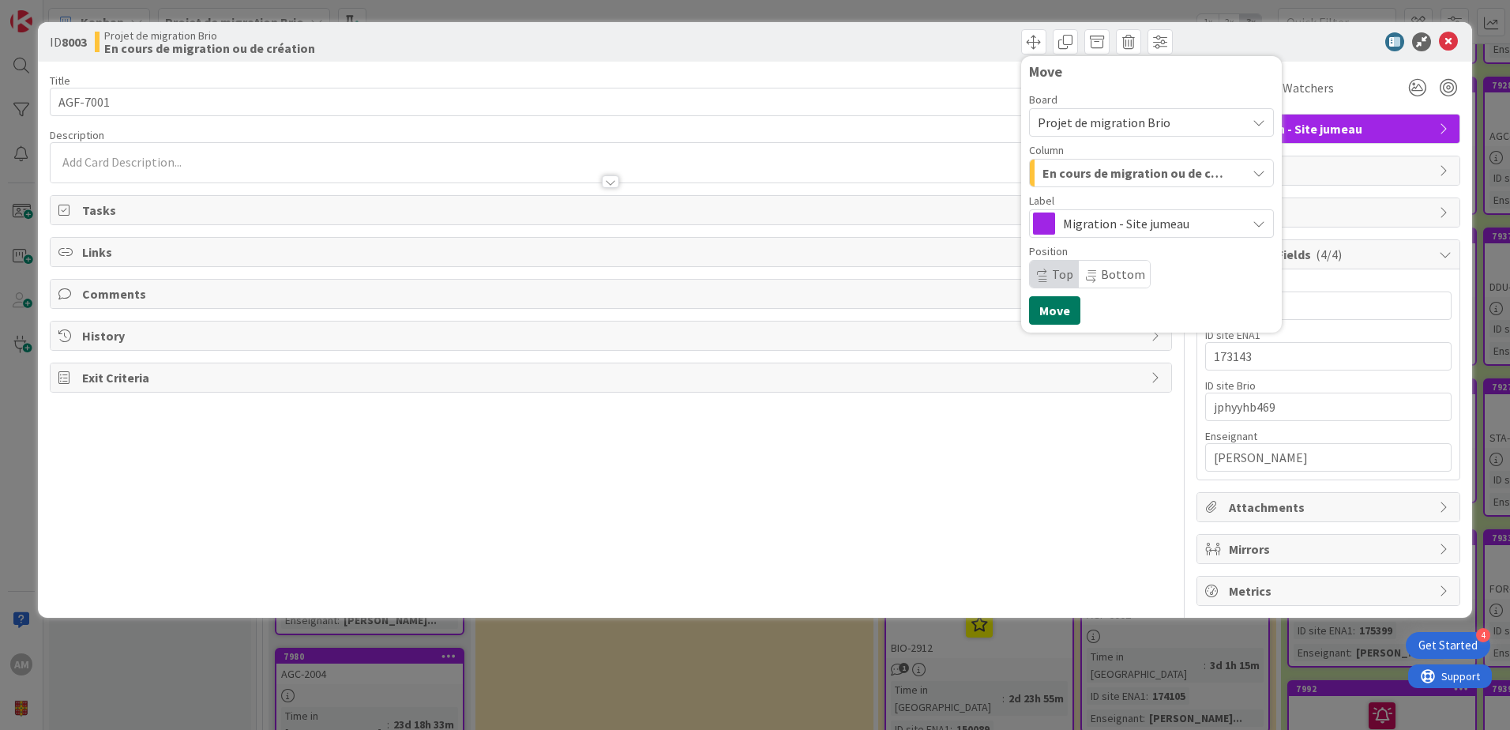  I want to click on span: Description, so click(77, 135).